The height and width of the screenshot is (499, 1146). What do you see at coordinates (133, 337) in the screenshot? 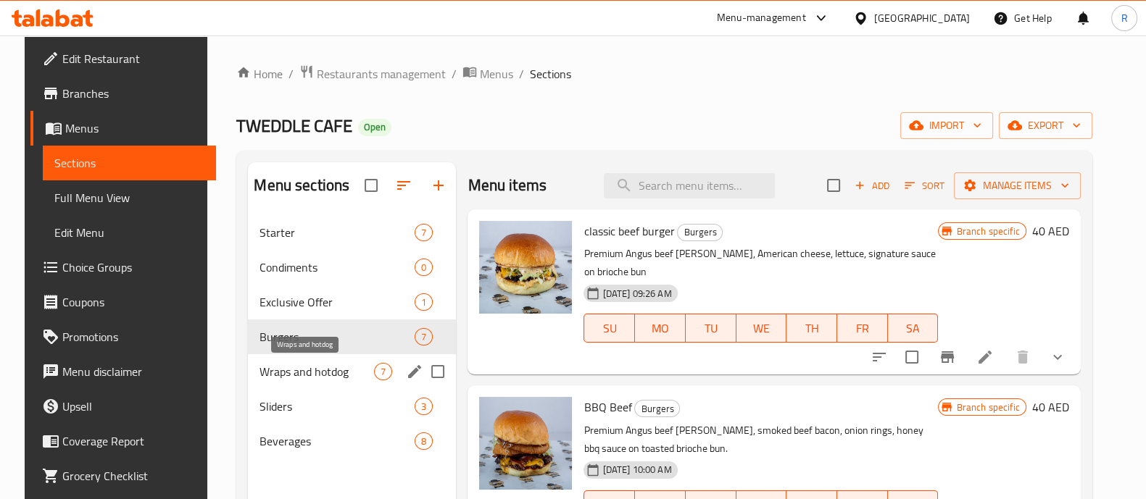
I see `span: Promotions` at bounding box center [133, 337].